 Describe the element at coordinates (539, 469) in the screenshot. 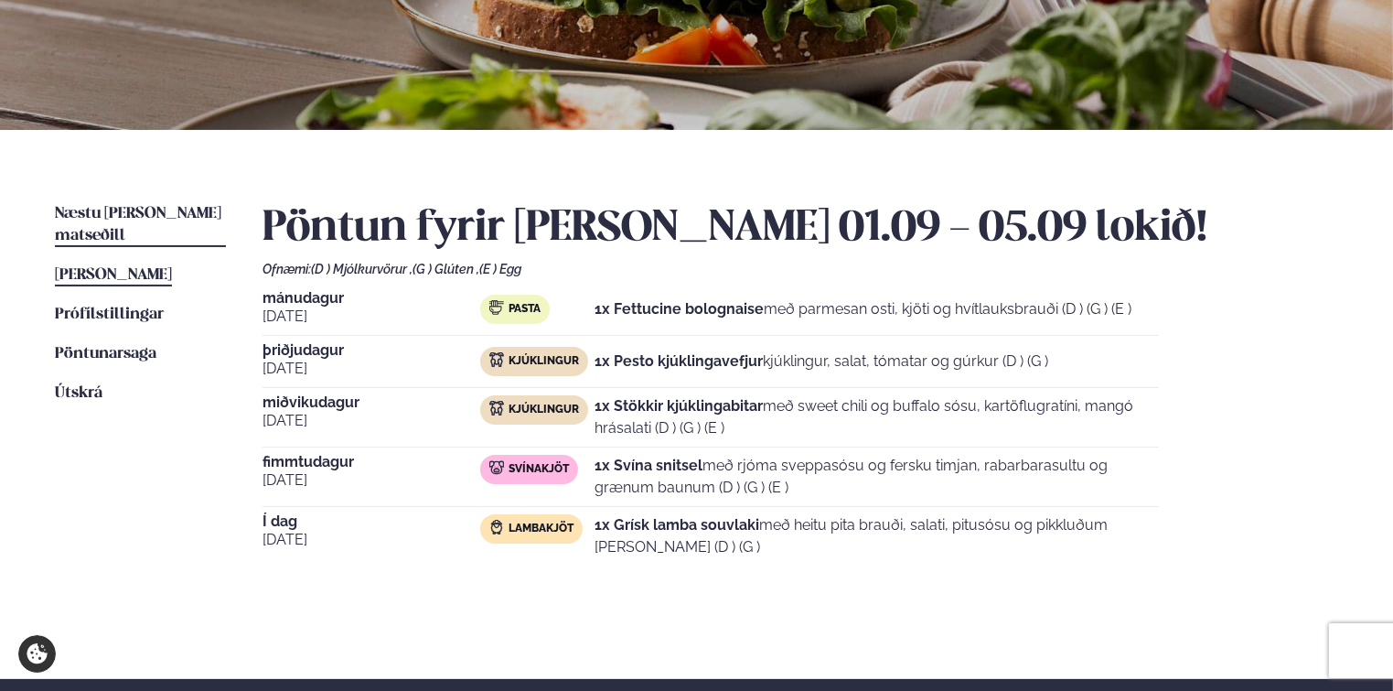

I see `span: Svínakjöt` at that location.